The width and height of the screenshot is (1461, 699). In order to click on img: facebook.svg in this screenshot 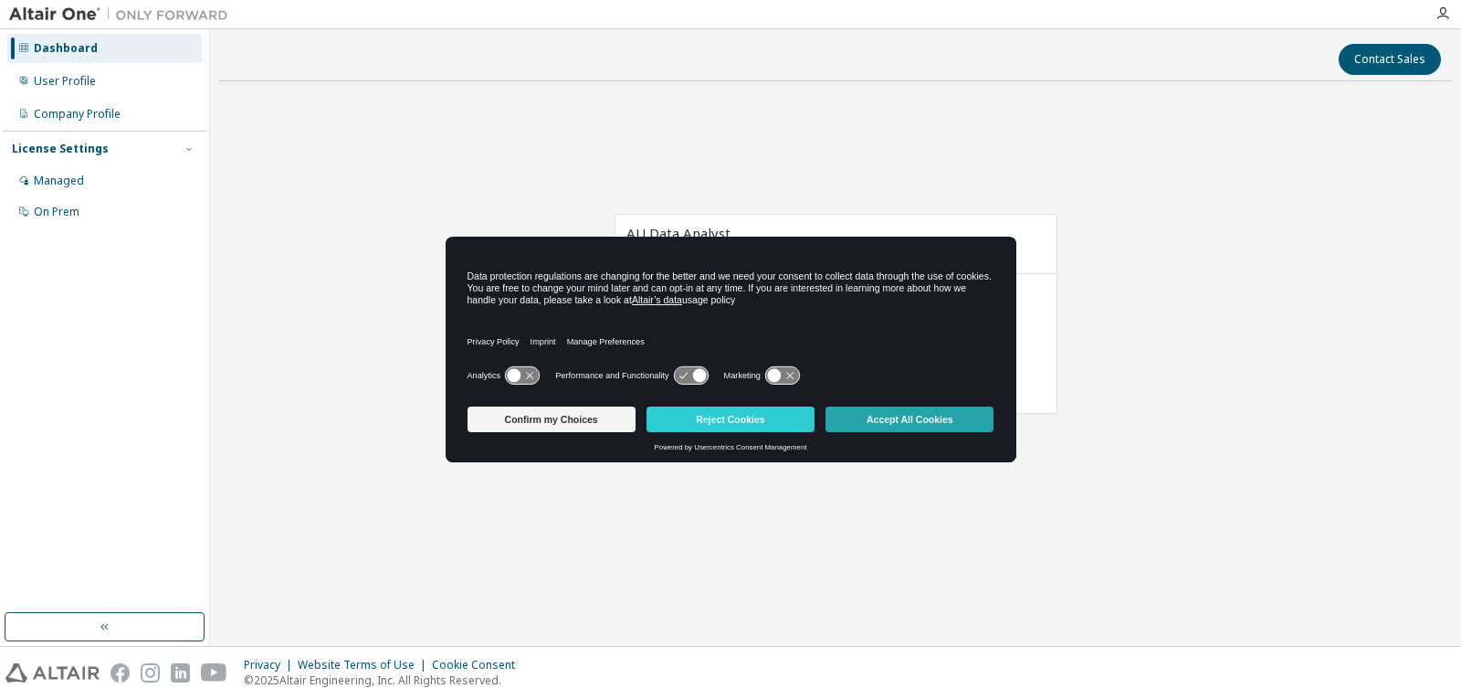, I will do `click(120, 672)`.